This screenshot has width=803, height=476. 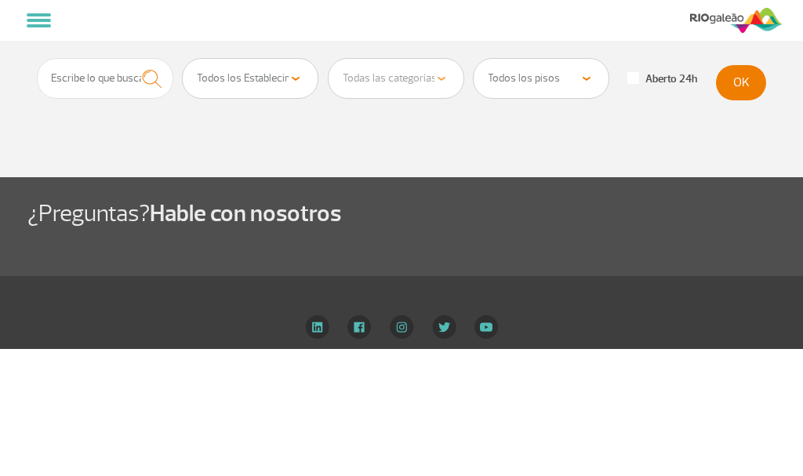 I want to click on span: Hable con nosotros, so click(x=246, y=213).